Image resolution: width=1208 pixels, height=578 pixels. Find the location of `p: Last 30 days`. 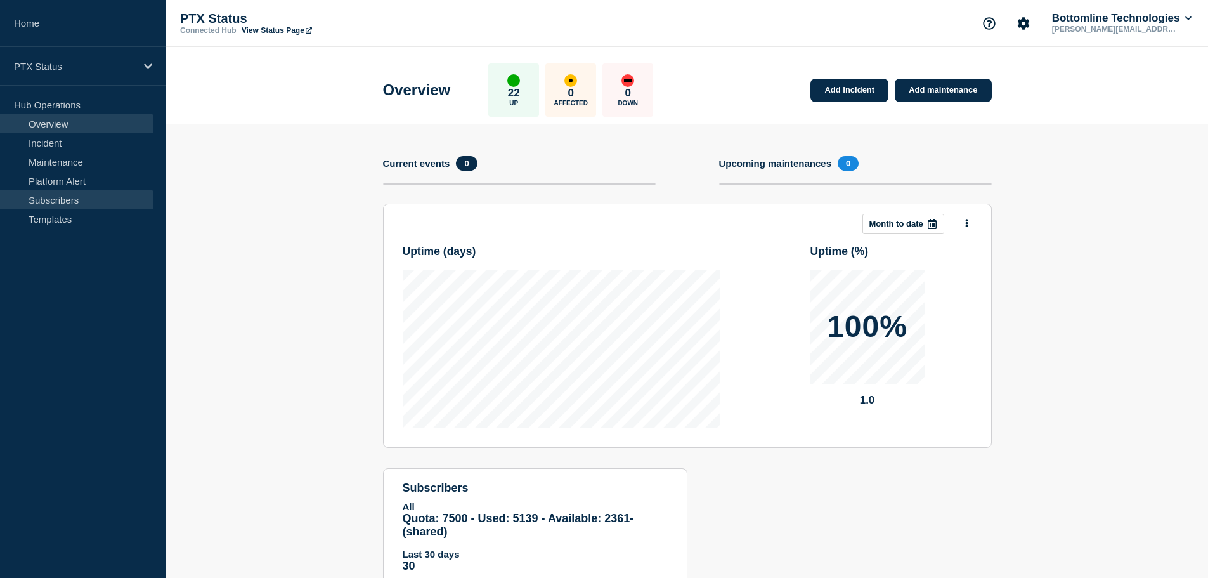

p: Last 30 days is located at coordinates (535, 553).